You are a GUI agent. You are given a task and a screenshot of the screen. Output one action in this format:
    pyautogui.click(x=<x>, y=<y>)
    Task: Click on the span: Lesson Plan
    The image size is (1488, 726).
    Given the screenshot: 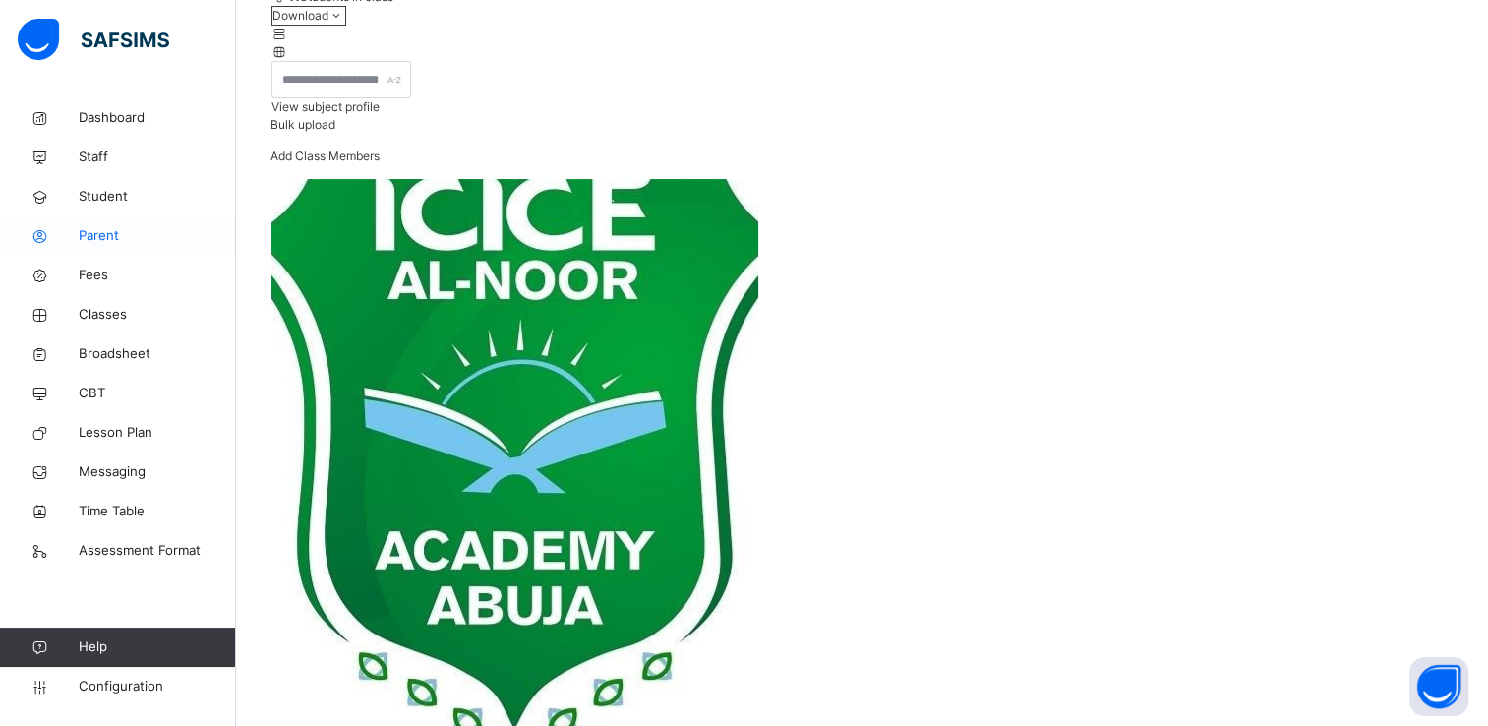 What is the action you would take?
    pyautogui.click(x=157, y=433)
    